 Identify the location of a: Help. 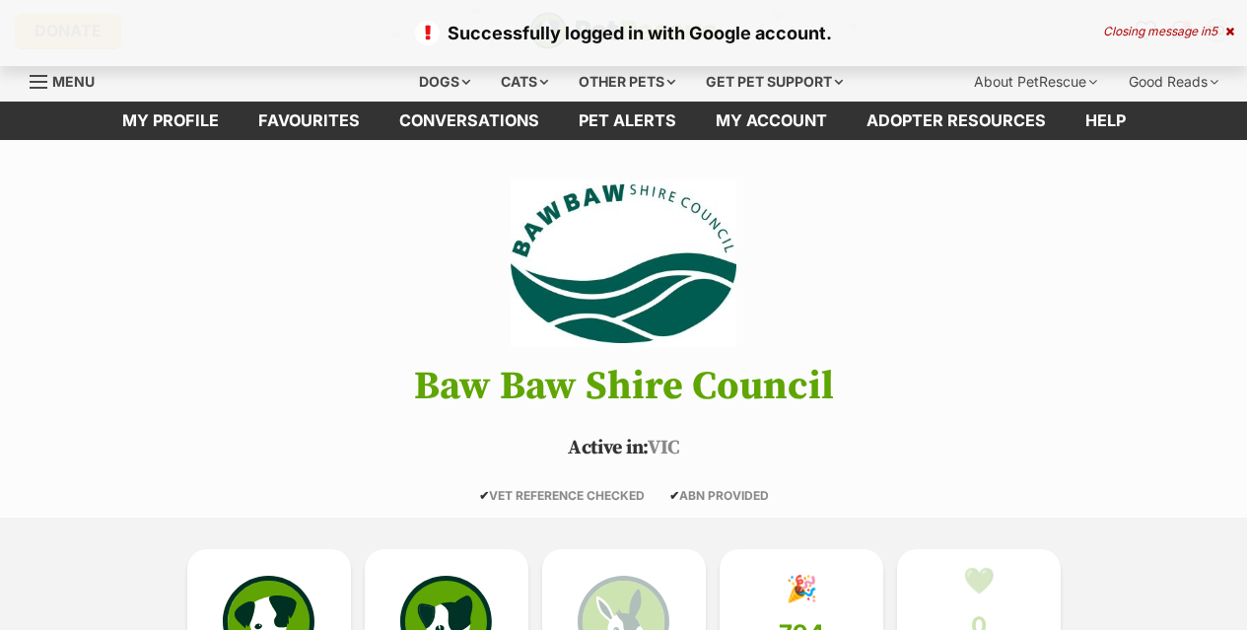
(1105, 120).